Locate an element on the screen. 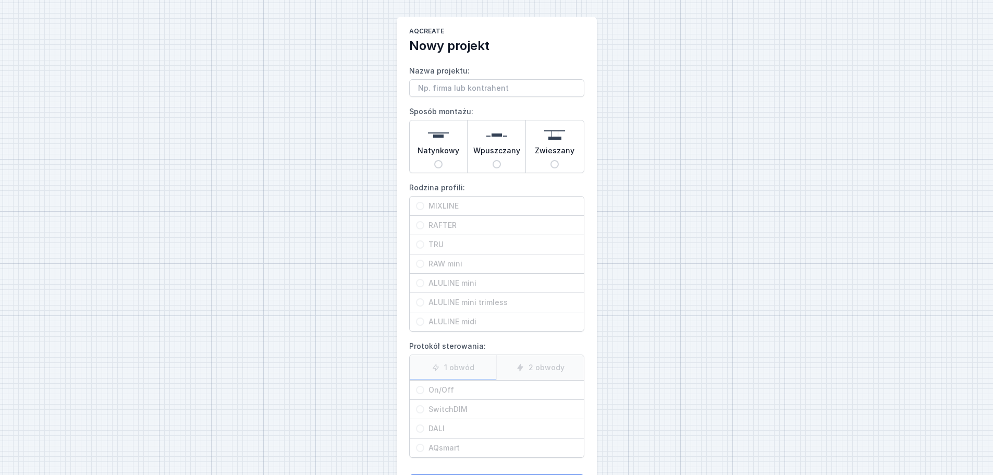 The width and height of the screenshot is (993, 475). img: suspended.svg is located at coordinates (555, 135).